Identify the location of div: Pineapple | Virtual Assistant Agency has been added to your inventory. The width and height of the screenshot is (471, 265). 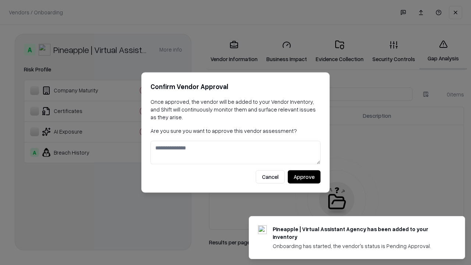
(360, 233).